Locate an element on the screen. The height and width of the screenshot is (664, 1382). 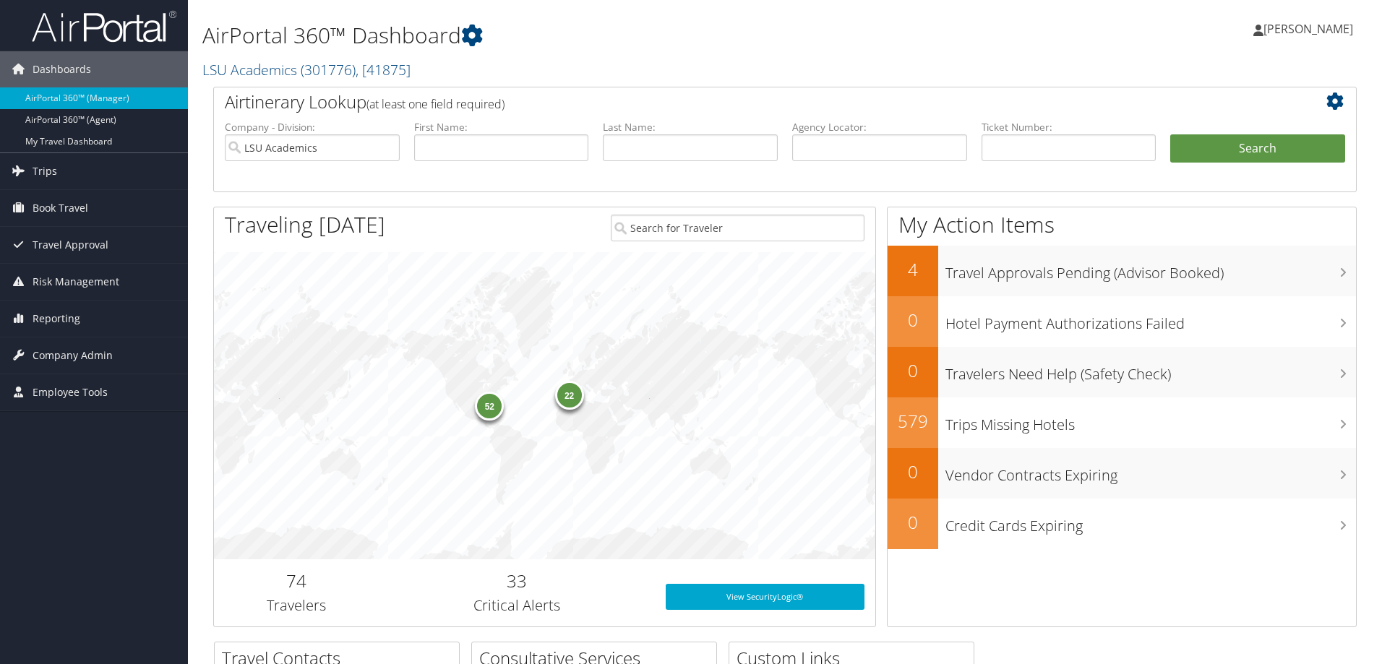
button: Search is located at coordinates (1258, 149).